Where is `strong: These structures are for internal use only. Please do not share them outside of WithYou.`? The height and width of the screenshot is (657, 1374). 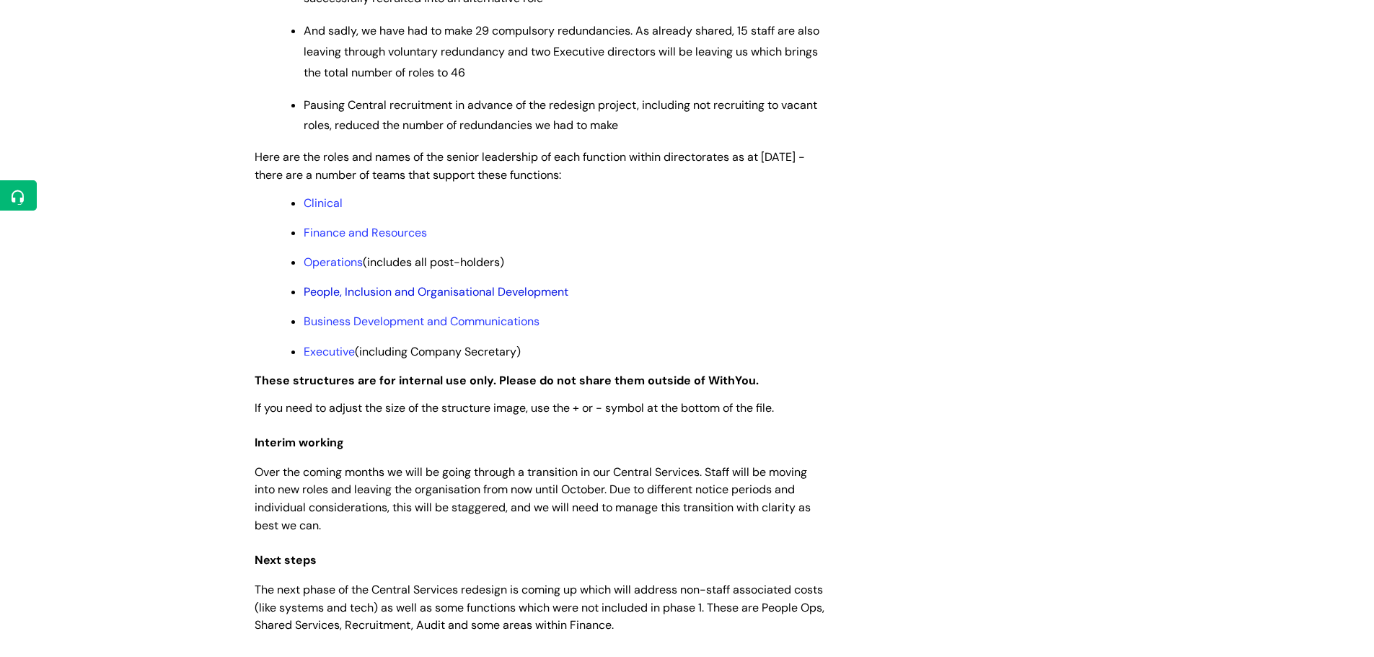
strong: These structures are for internal use only. Please do not share them outside of WithYou. is located at coordinates (506, 380).